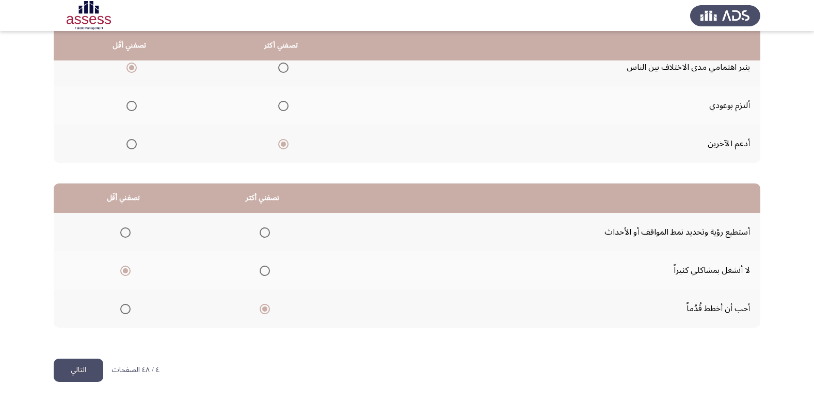  What do you see at coordinates (725, 15) in the screenshot?
I see `img: Assess Talent Management logo` at bounding box center [725, 15].